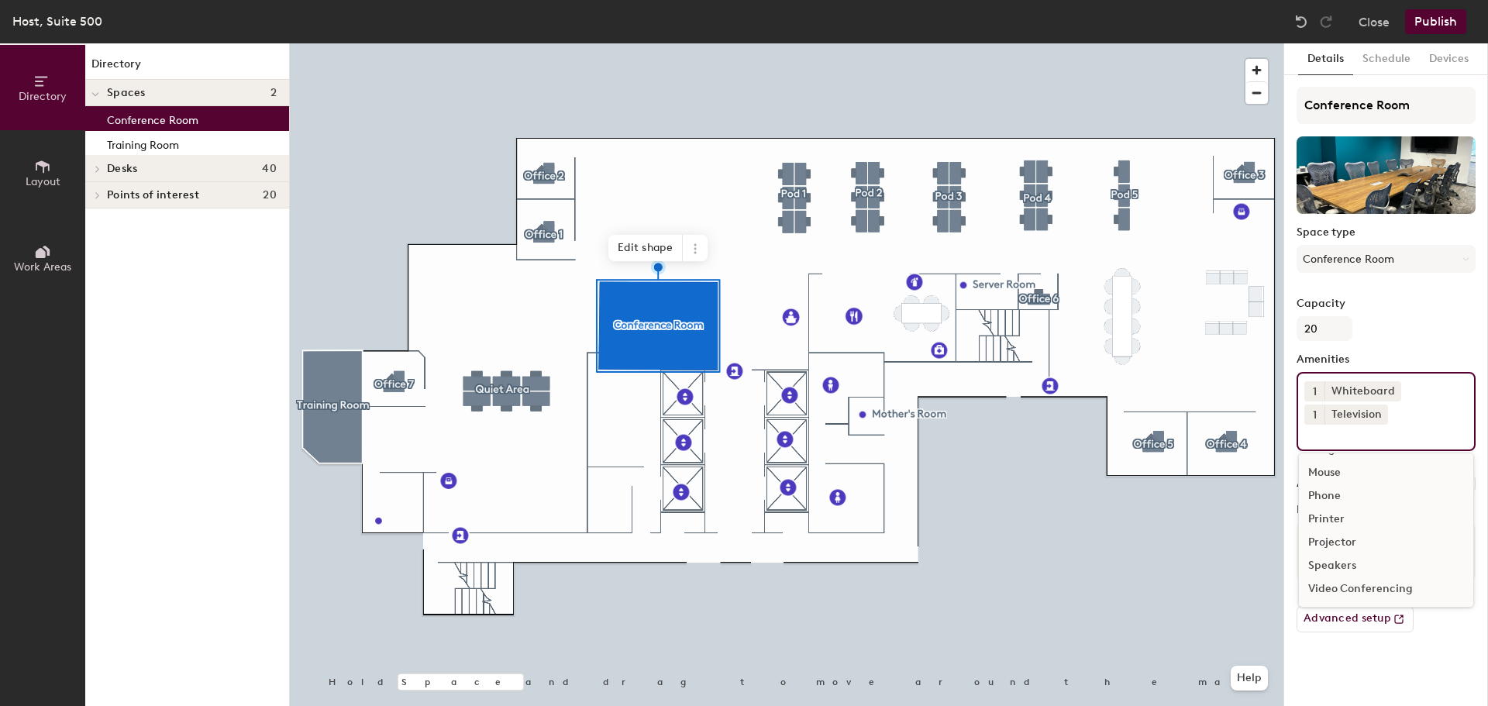  I want to click on div: Host, Suite 500, so click(57, 21).